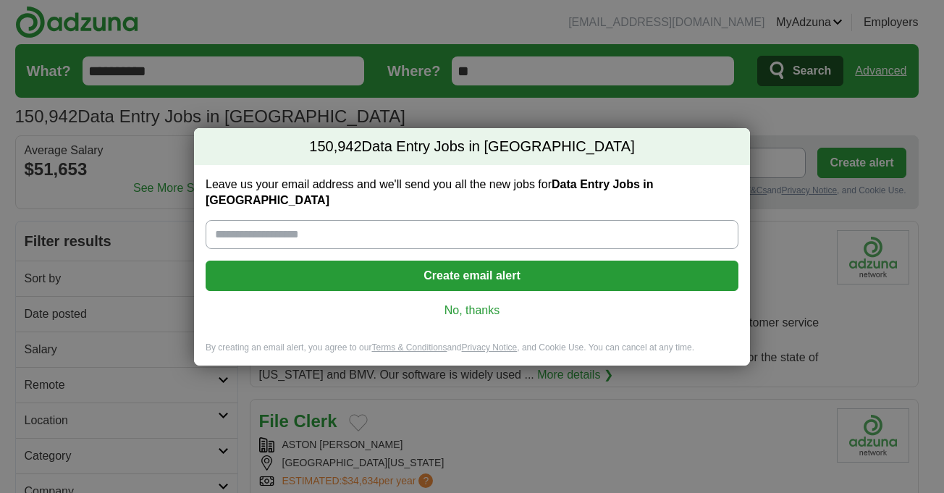  What do you see at coordinates (489, 347) in the screenshot?
I see `a: Privacy Notice` at bounding box center [489, 347].